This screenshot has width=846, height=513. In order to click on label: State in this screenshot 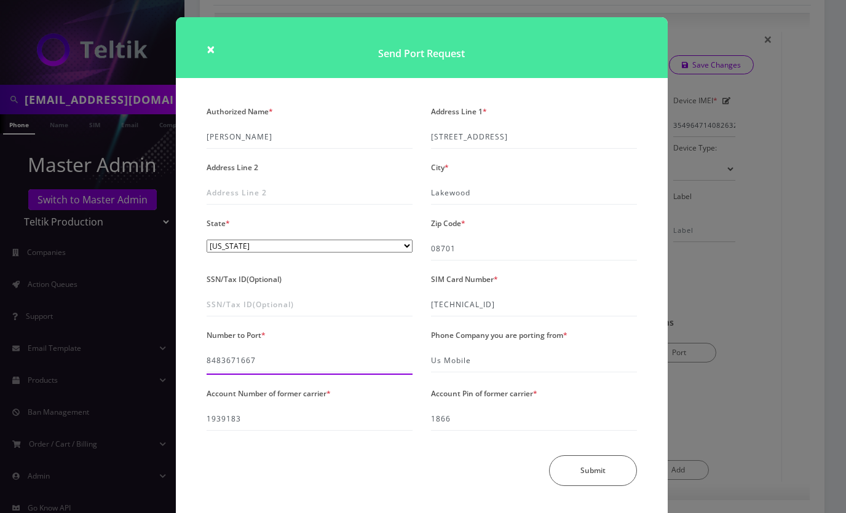, I will do `click(218, 223)`.